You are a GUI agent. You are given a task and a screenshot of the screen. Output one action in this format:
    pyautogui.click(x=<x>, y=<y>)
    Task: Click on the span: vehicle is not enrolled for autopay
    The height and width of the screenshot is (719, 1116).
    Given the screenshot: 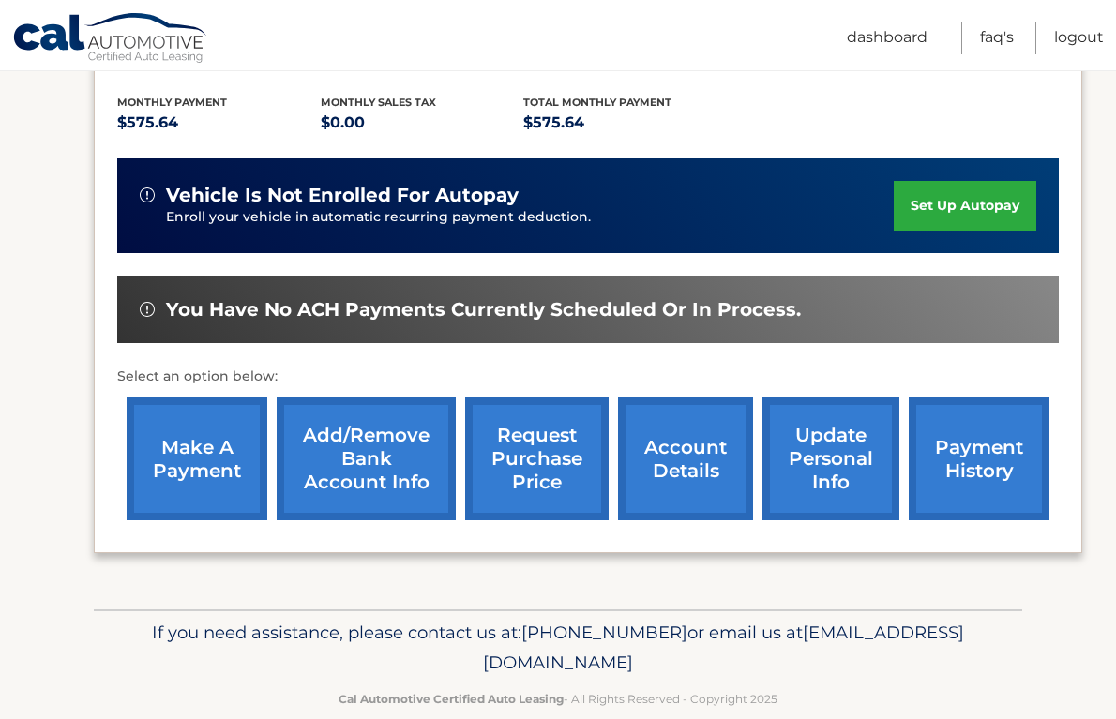 What is the action you would take?
    pyautogui.click(x=342, y=195)
    